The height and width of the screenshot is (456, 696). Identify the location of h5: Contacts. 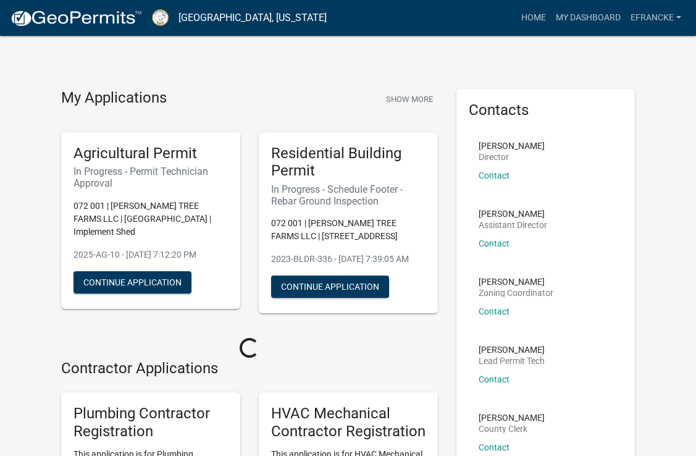
(546, 110).